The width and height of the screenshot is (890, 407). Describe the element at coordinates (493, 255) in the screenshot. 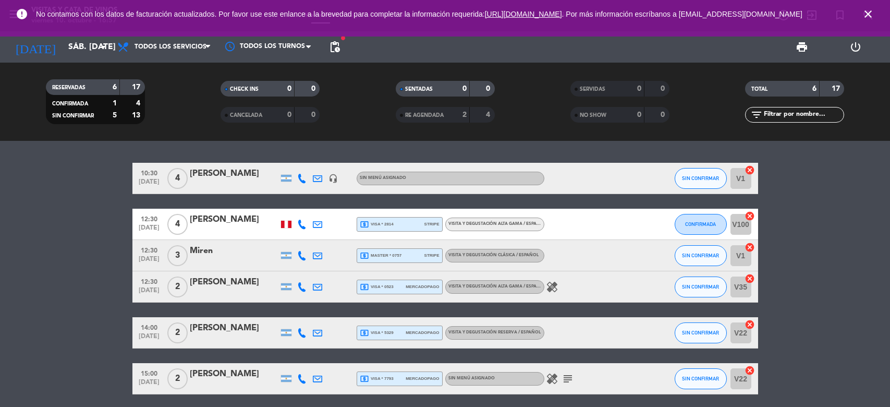

I see `span: VISITA Y DEGUSTACIÓN CLÁSICA / ESPAÑOL` at that location.